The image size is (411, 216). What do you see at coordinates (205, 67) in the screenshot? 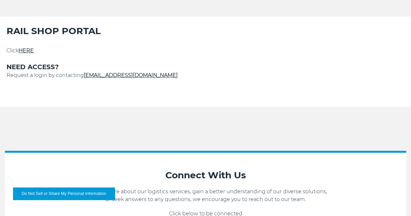
I see `h3: NEED ACCESS?` at bounding box center [205, 67].